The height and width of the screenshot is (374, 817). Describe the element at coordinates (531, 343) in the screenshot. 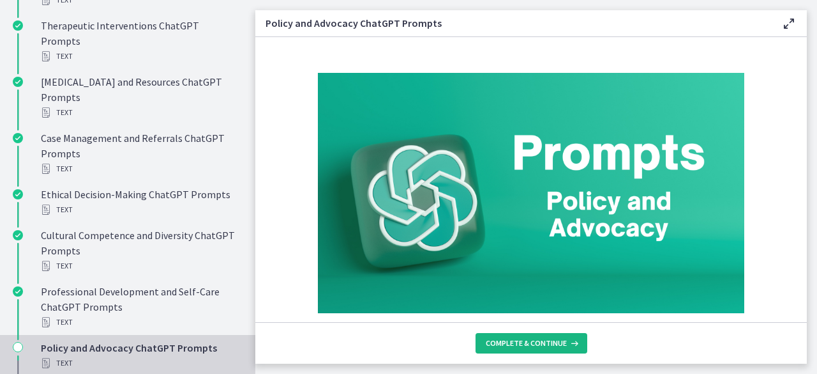

I see `button: Complete & continue` at that location.